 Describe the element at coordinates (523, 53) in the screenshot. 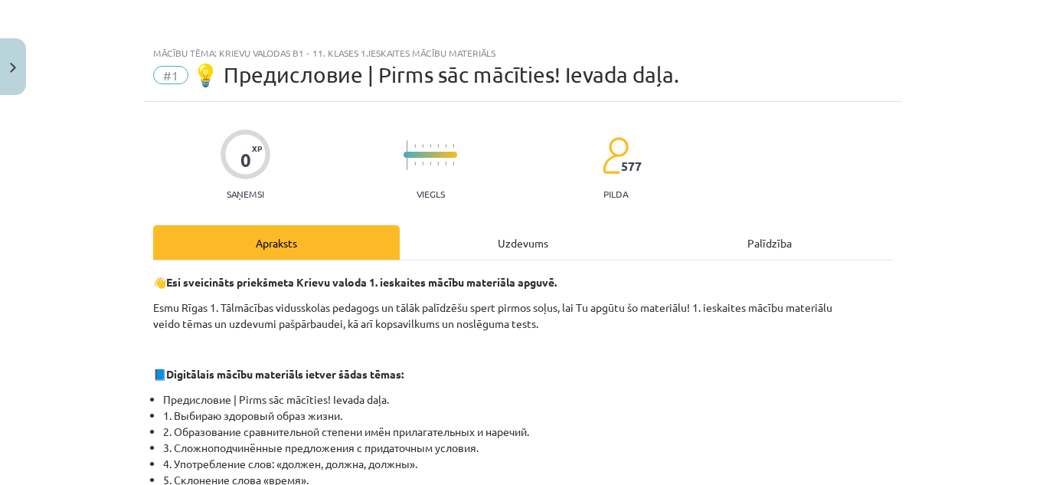

I see `div: Mācību tēma: Krievu valodas b1 - 11. klases 1.ieskaites mācību materiāls` at that location.